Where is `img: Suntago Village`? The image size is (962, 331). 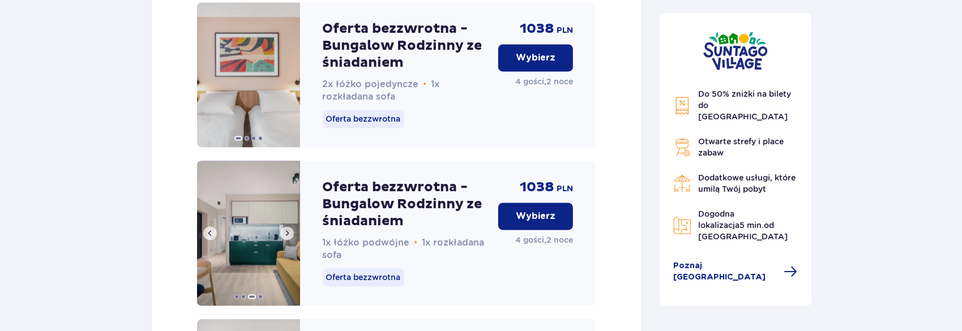
img: Suntago Village is located at coordinates (735, 51).